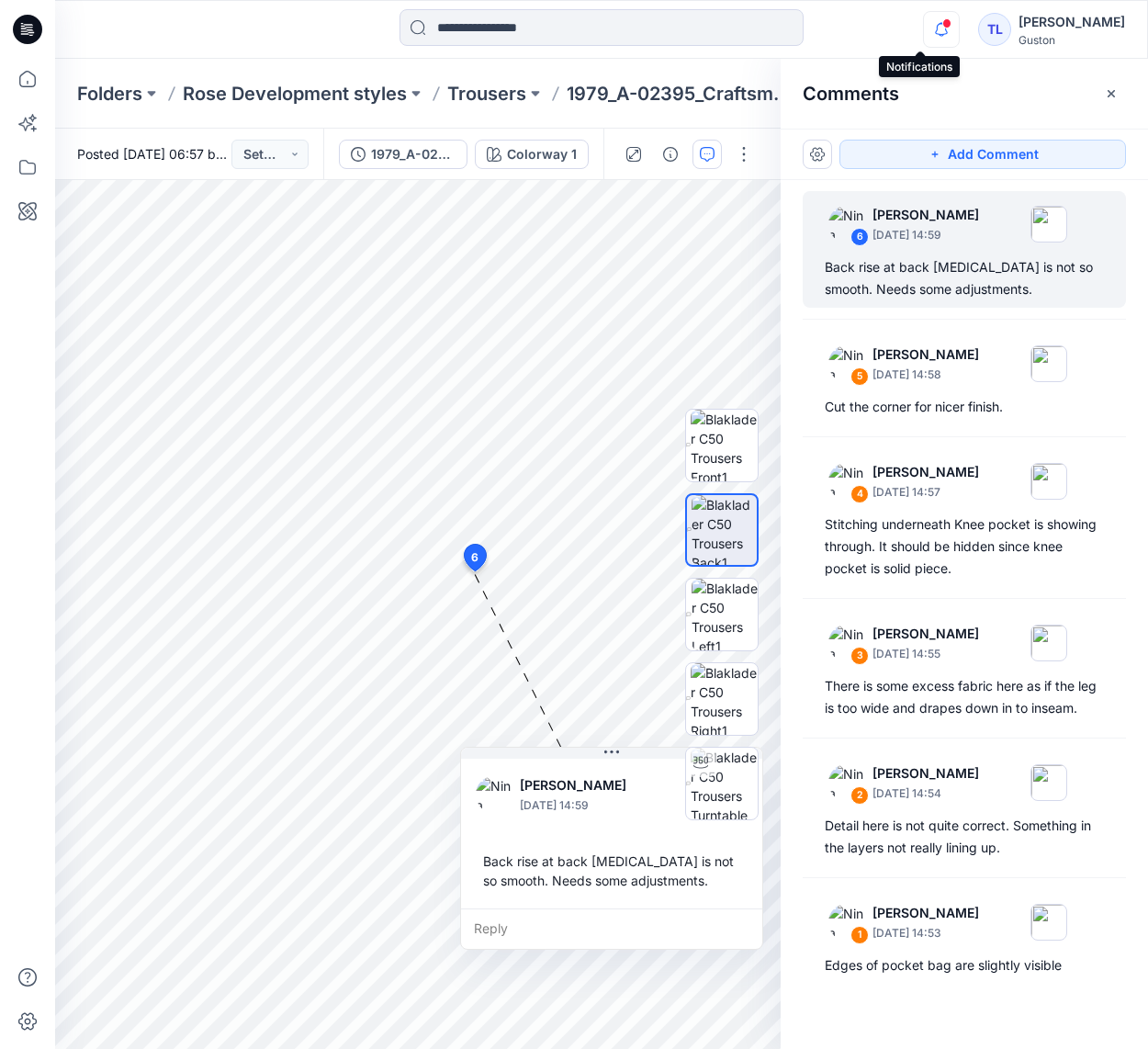 The height and width of the screenshot is (1049, 1148). What do you see at coordinates (486, 94) in the screenshot?
I see `a: Trousers` at bounding box center [486, 94].